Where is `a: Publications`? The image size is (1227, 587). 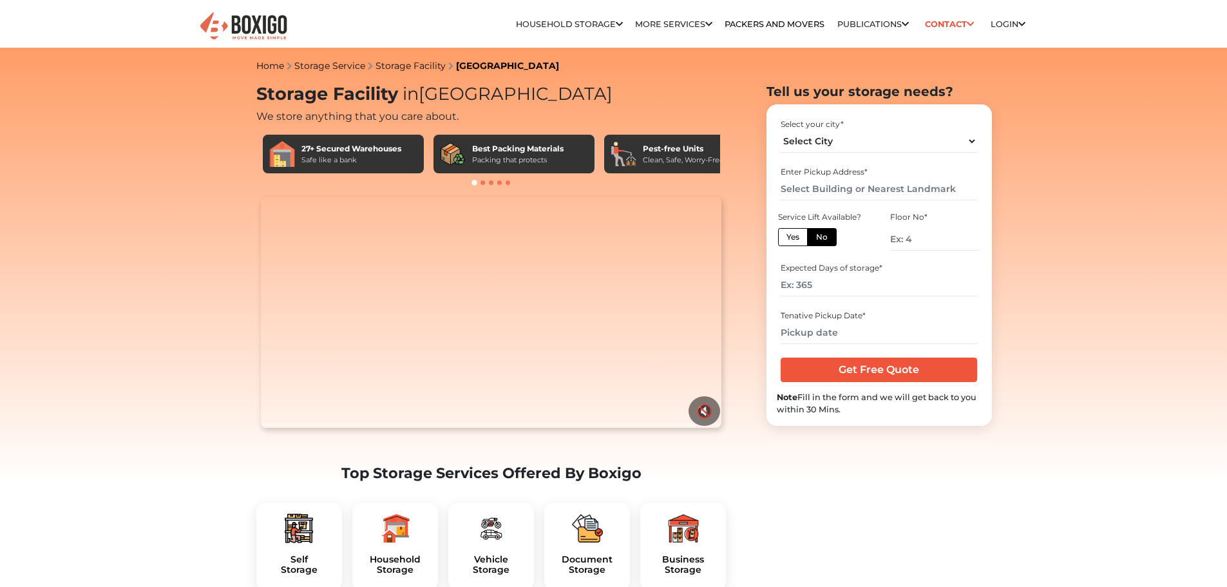
a: Publications is located at coordinates (873, 24).